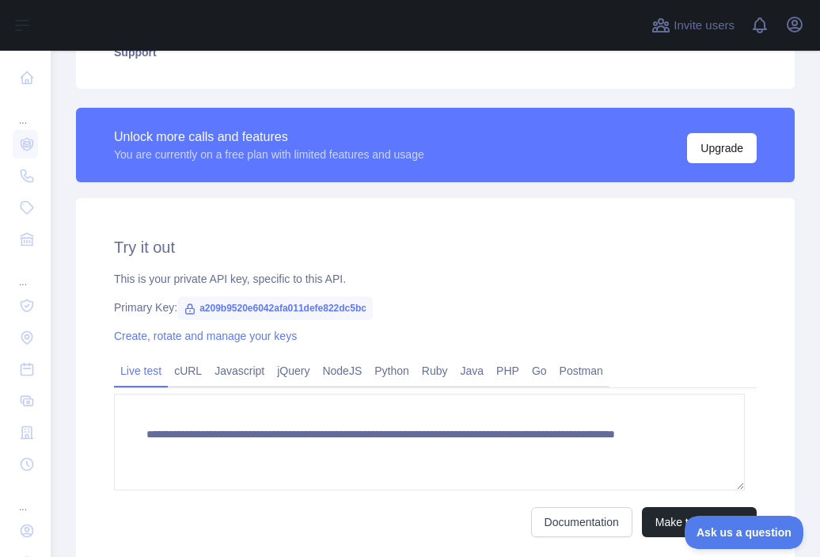 Image resolution: width=820 pixels, height=557 pixels. What do you see at coordinates (699, 522) in the screenshot?
I see `button: Make test request` at bounding box center [699, 522].